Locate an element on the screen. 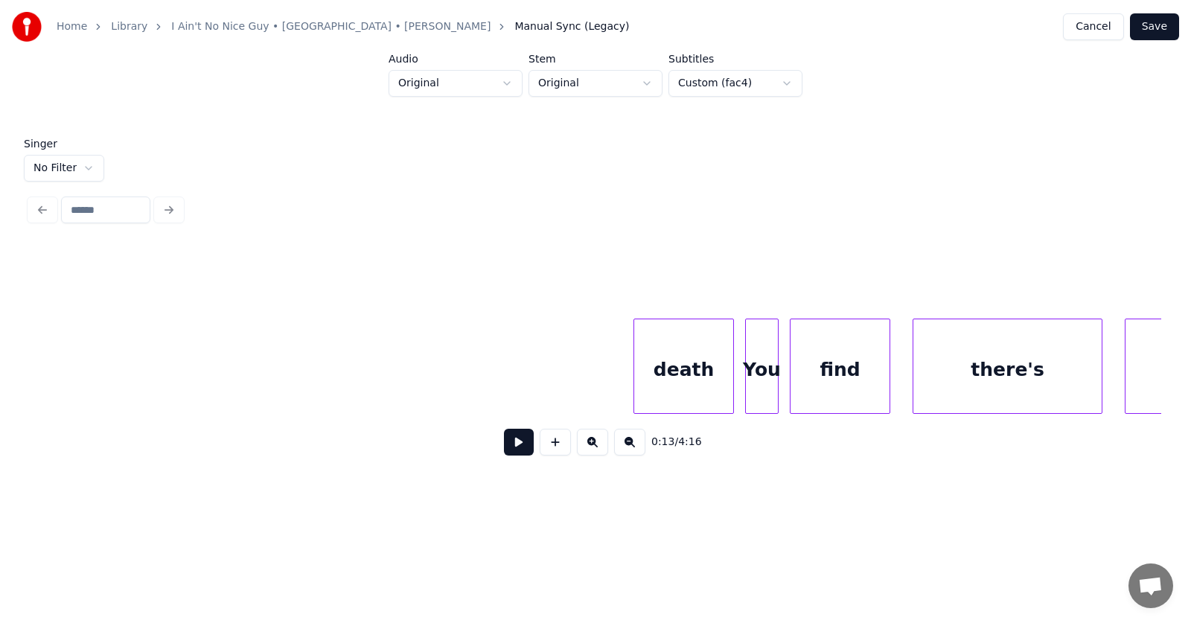 Image resolution: width=1191 pixels, height=623 pixels. span: Manual Sync (Legacy) is located at coordinates (572, 27).